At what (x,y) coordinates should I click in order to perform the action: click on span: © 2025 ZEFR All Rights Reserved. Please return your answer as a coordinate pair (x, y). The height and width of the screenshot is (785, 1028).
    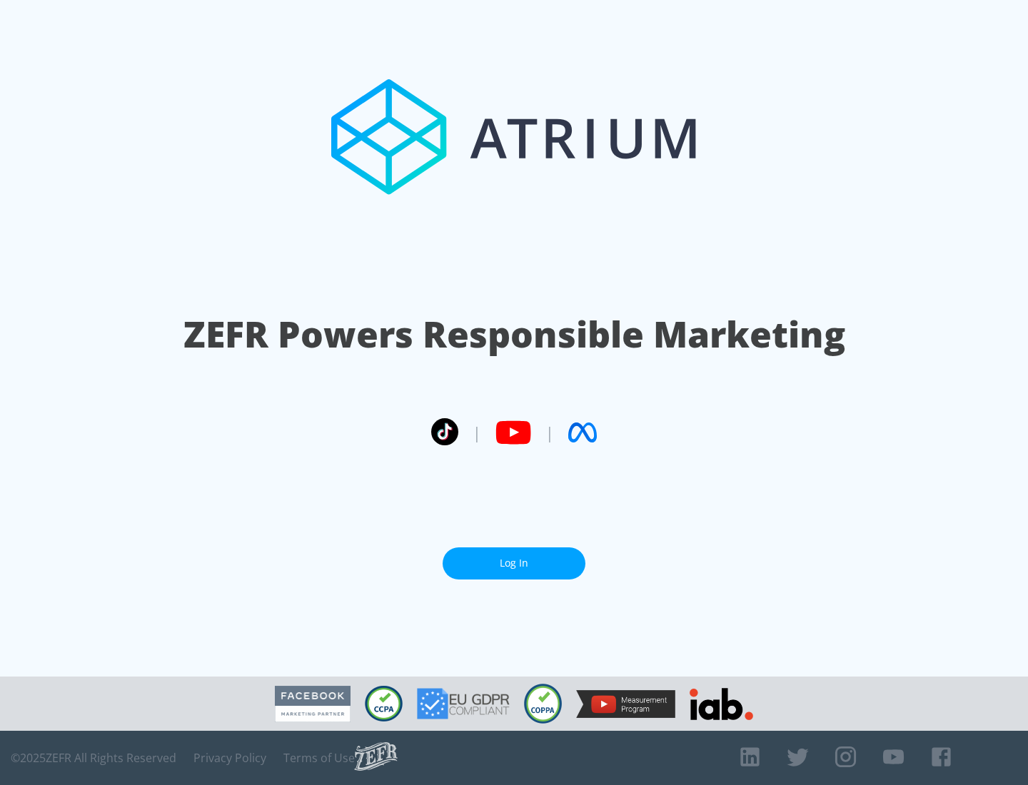
    Looking at the image, I should click on (94, 758).